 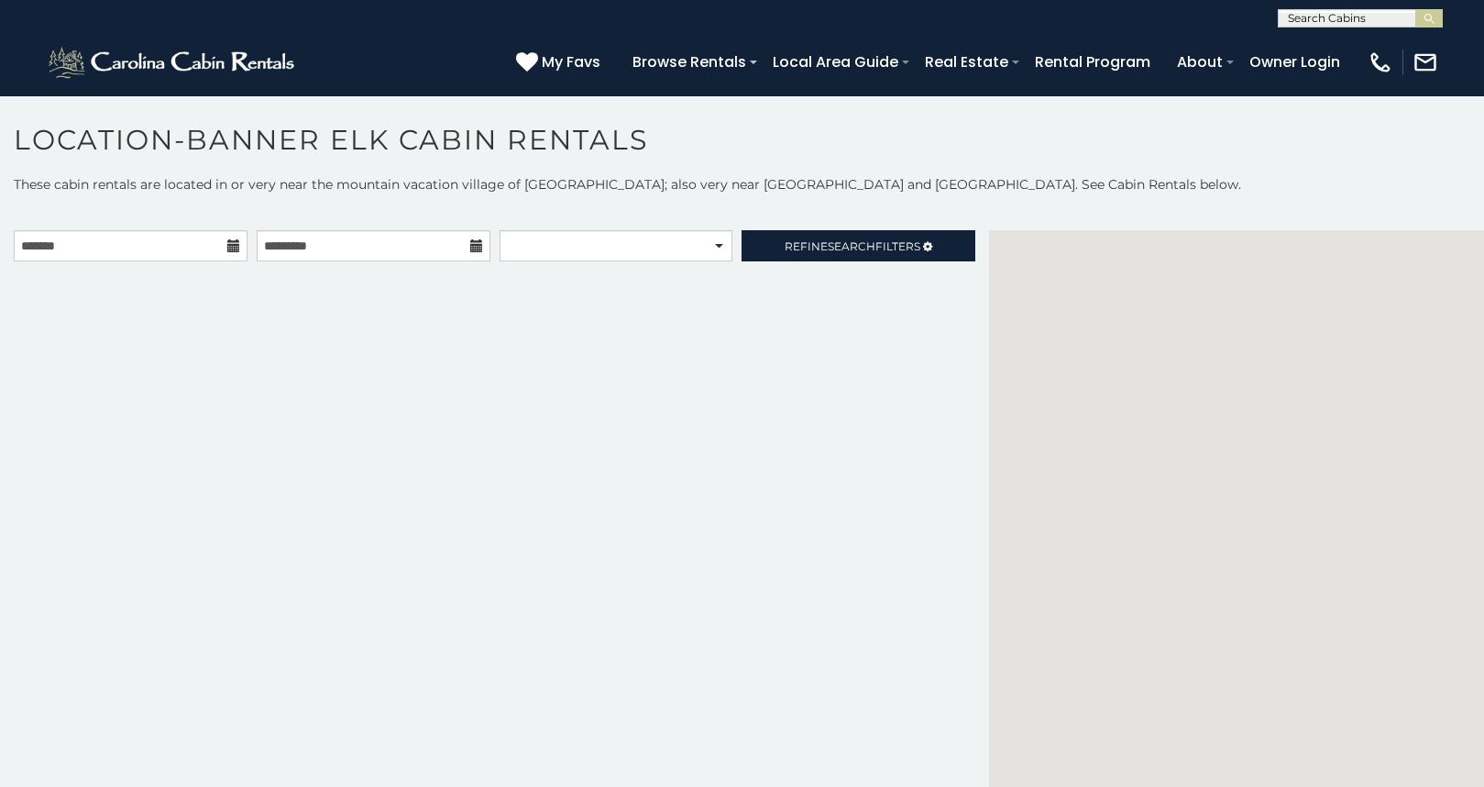 I want to click on a: Real Estate, so click(x=966, y=61).